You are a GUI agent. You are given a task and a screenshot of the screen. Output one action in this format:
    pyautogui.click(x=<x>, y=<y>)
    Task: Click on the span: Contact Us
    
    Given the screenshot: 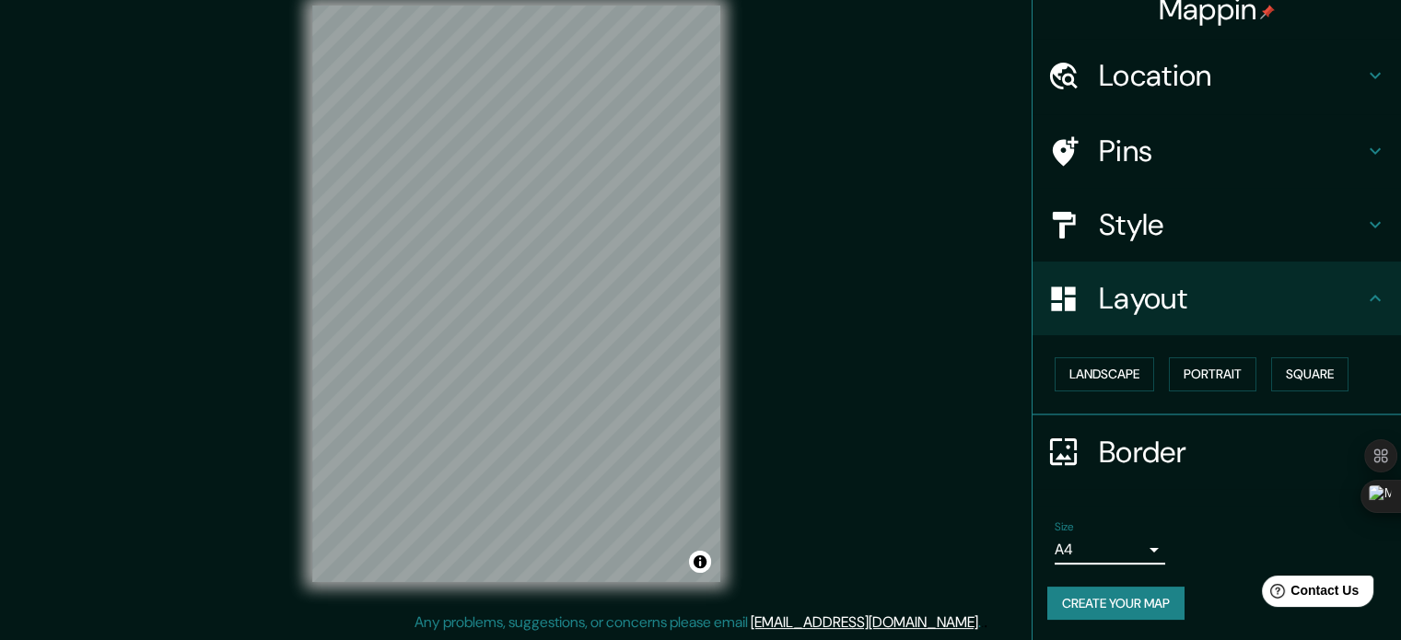 What is the action you would take?
    pyautogui.click(x=88, y=22)
    